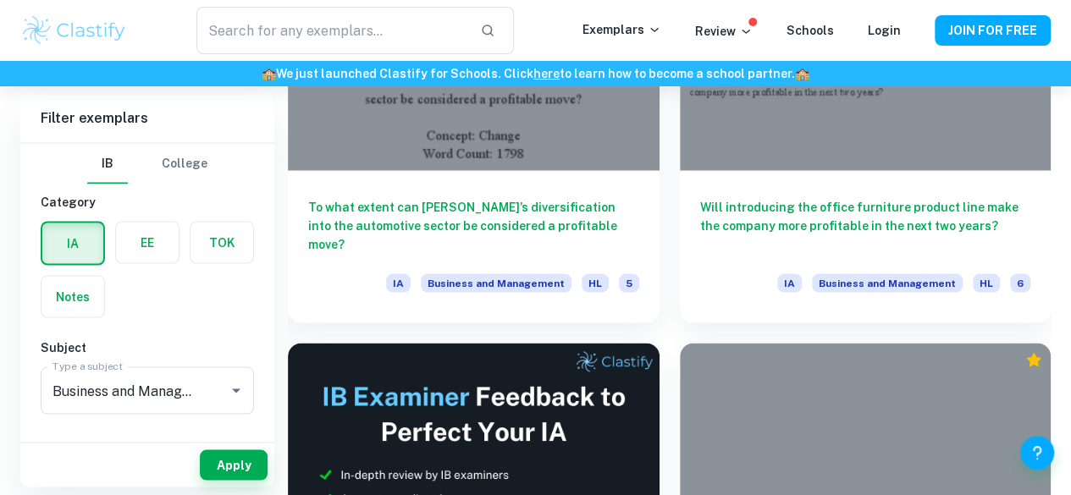 Image resolution: width=1071 pixels, height=495 pixels. Describe the element at coordinates (147, 201) in the screenshot. I see `h6: Category` at that location.